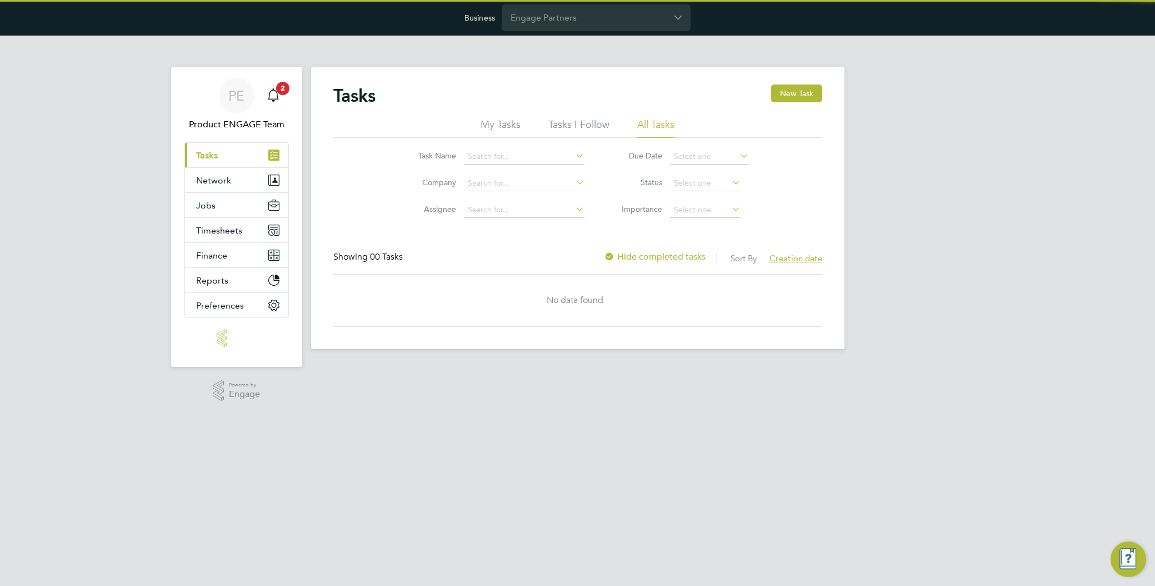 This screenshot has height=586, width=1155. What do you see at coordinates (354, 96) in the screenshot?
I see `h2: Tasks` at bounding box center [354, 96].